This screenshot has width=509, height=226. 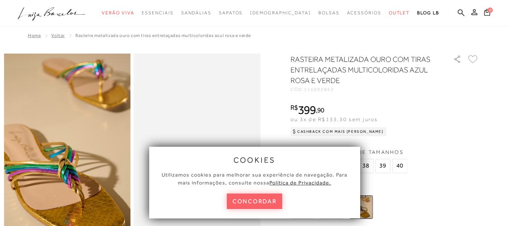 I want to click on span: Voltar, so click(x=58, y=35).